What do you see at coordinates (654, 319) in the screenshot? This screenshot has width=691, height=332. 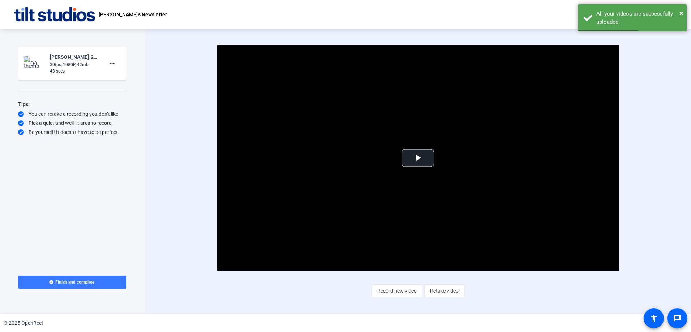 I see `mat-icon: accessibility` at bounding box center [654, 319].